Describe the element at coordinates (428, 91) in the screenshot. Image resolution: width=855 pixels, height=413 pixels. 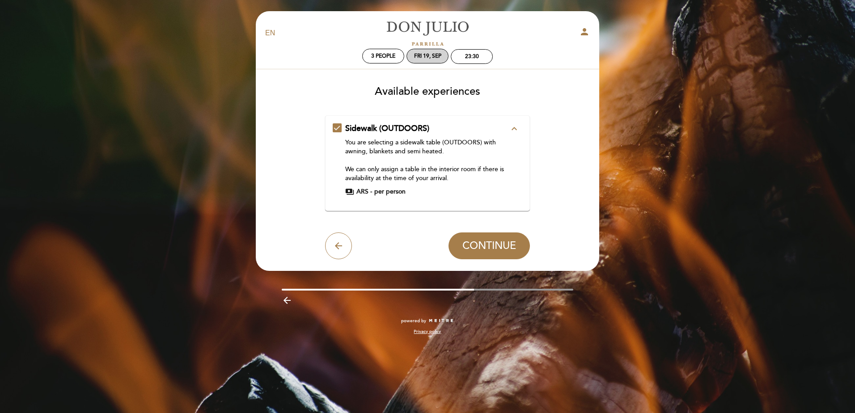
I see `span: Available experiences` at that location.